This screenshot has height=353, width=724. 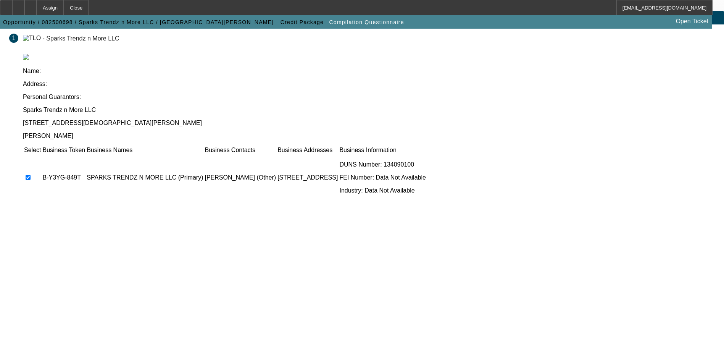 What do you see at coordinates (26, 57) in the screenshot?
I see `img: tlo.png` at bounding box center [26, 57].